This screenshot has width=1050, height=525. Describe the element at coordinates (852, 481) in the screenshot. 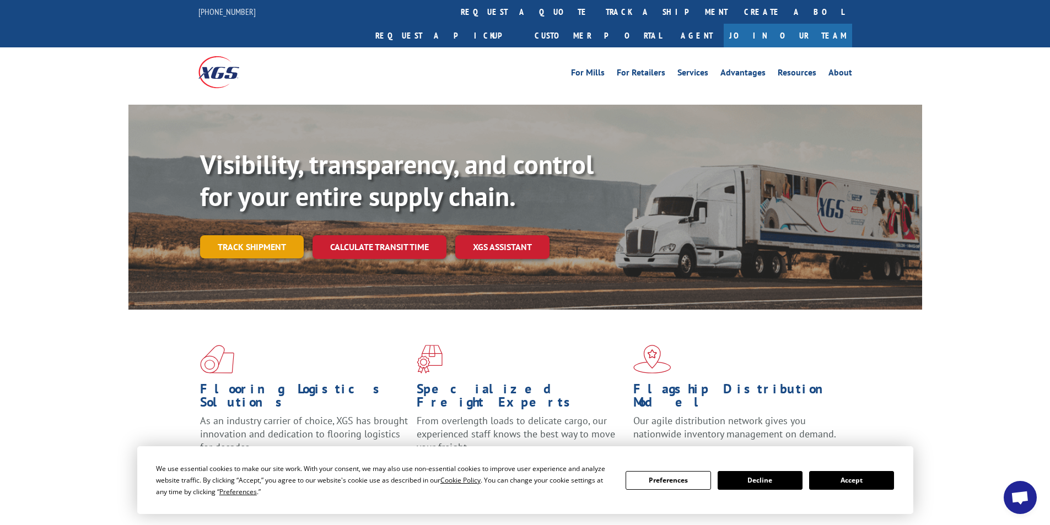

I see `button: Accept` at that location.